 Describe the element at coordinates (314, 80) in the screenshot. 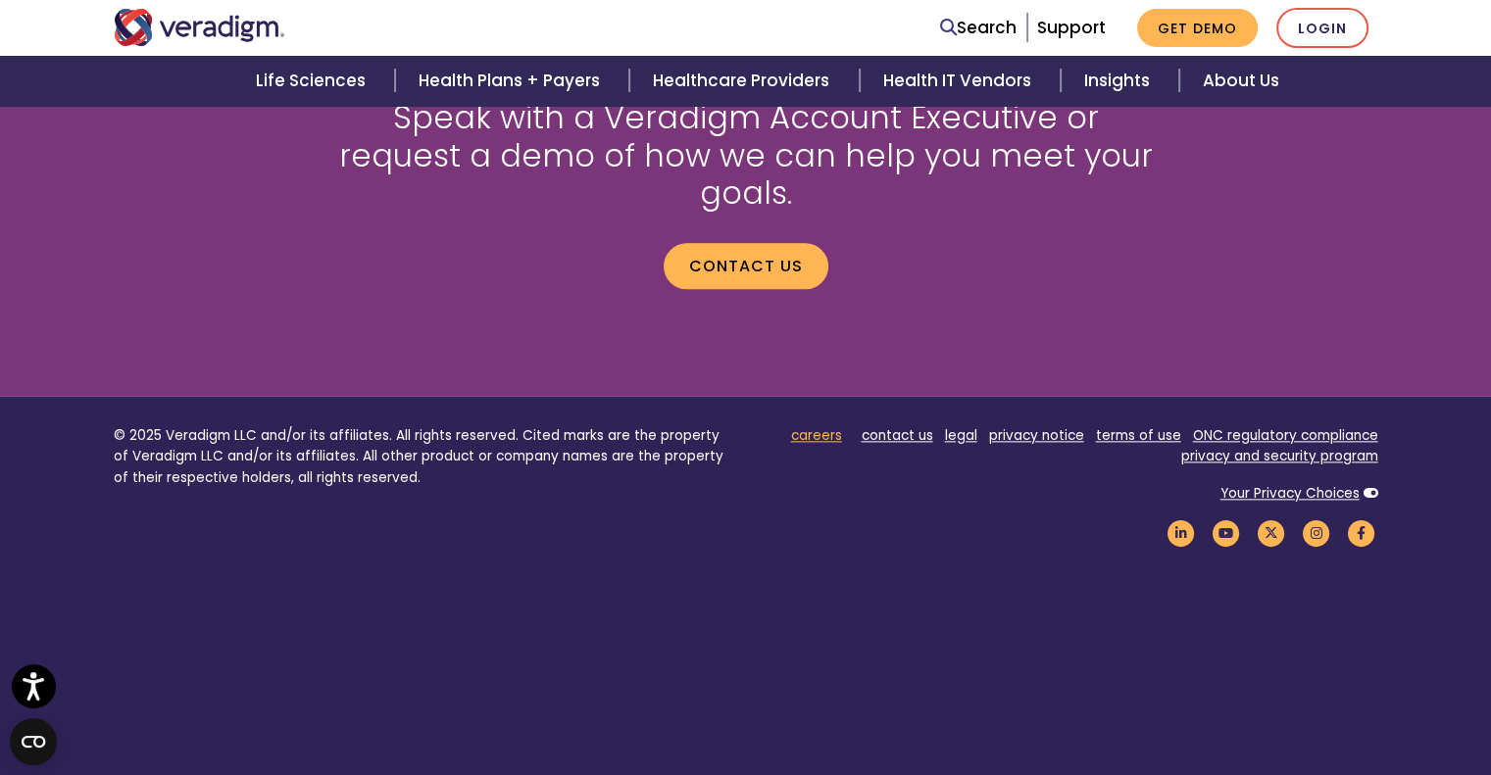

I see `a: Life Sciences` at that location.